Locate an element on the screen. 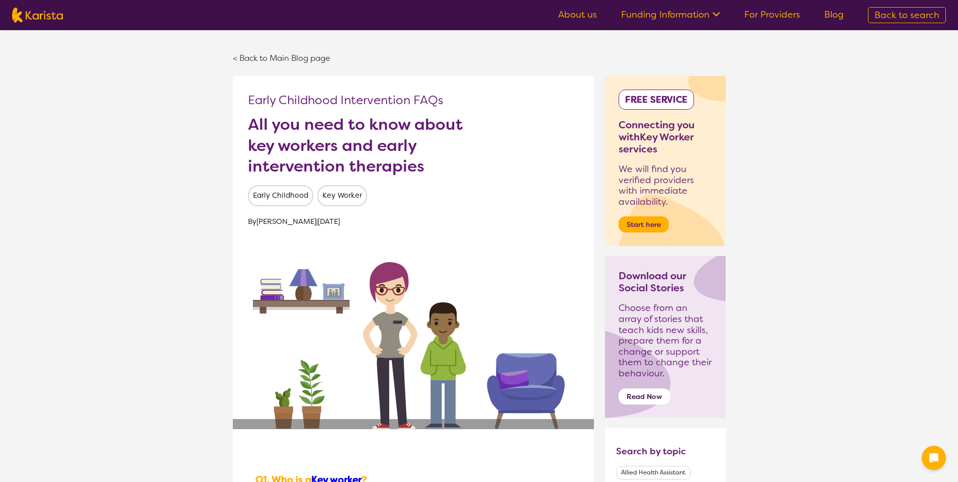 This screenshot has height=482, width=958. p: Choose from an array of stories that teach kids new skills, prepare them for a change or support ... is located at coordinates (666, 341).